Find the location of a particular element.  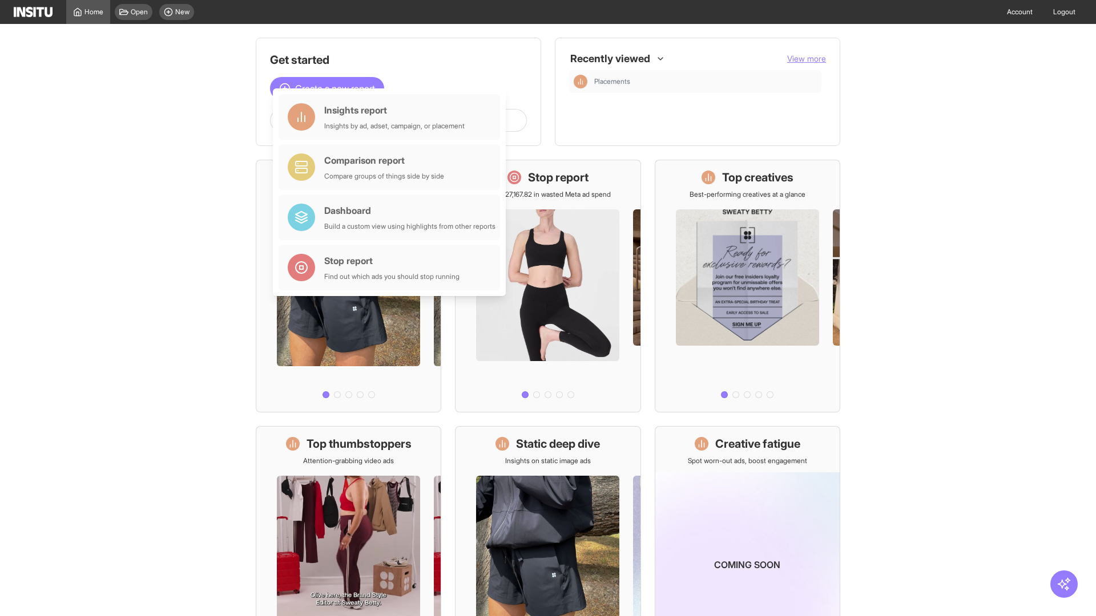

h1: Stop report is located at coordinates (558, 177).